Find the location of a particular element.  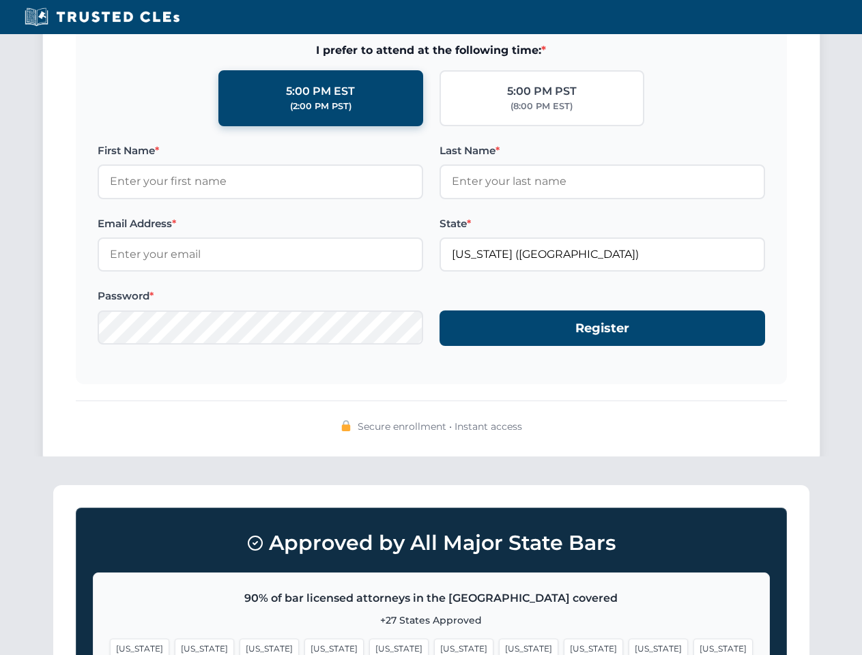

label: First Name is located at coordinates (260, 151).